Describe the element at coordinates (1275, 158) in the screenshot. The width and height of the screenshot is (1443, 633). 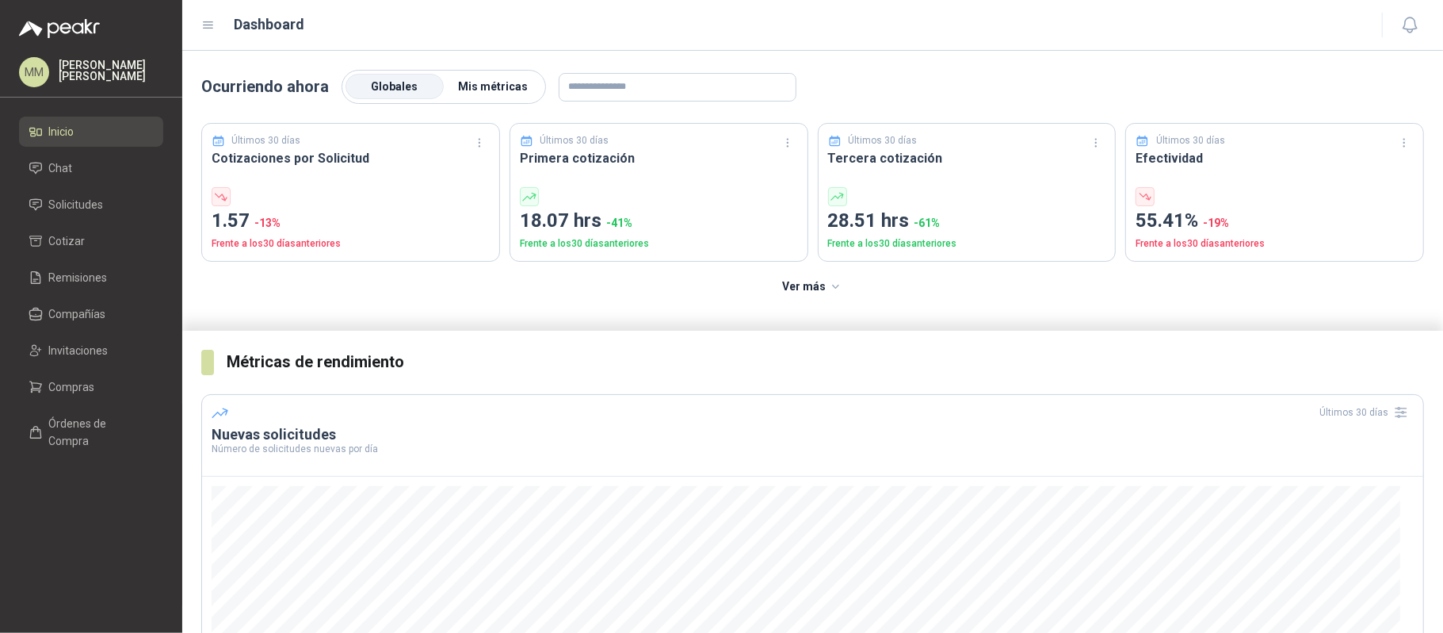
I see `h3: Efectividad` at that location.